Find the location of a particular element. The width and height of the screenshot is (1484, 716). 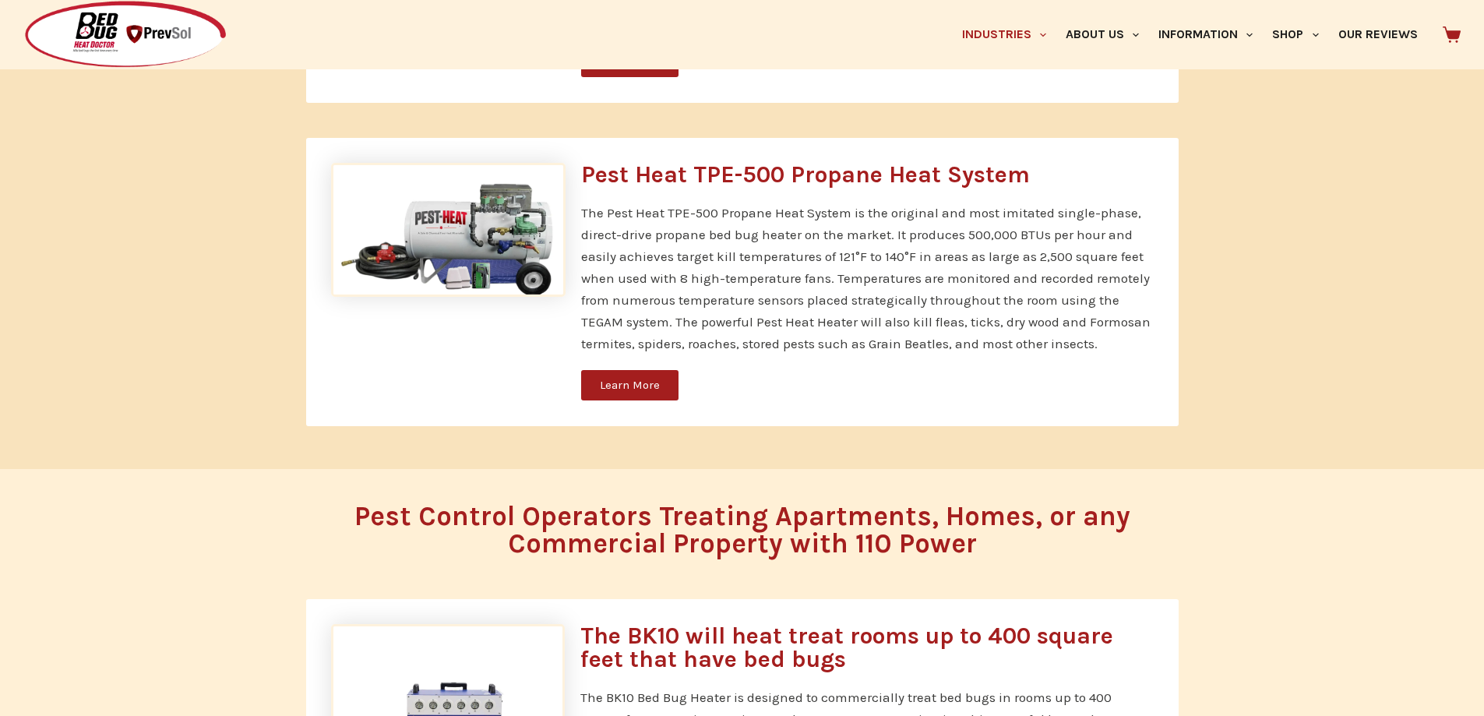

span: Learn More is located at coordinates (629, 385).